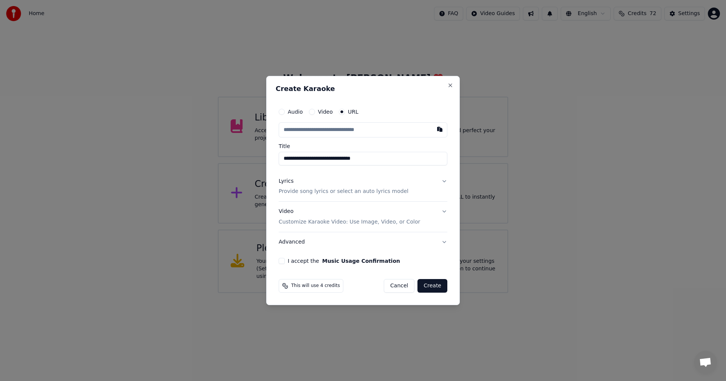 This screenshot has width=726, height=381. What do you see at coordinates (343, 192) in the screenshot?
I see `p: Provide song lyrics or select an auto lyrics model` at bounding box center [343, 192].